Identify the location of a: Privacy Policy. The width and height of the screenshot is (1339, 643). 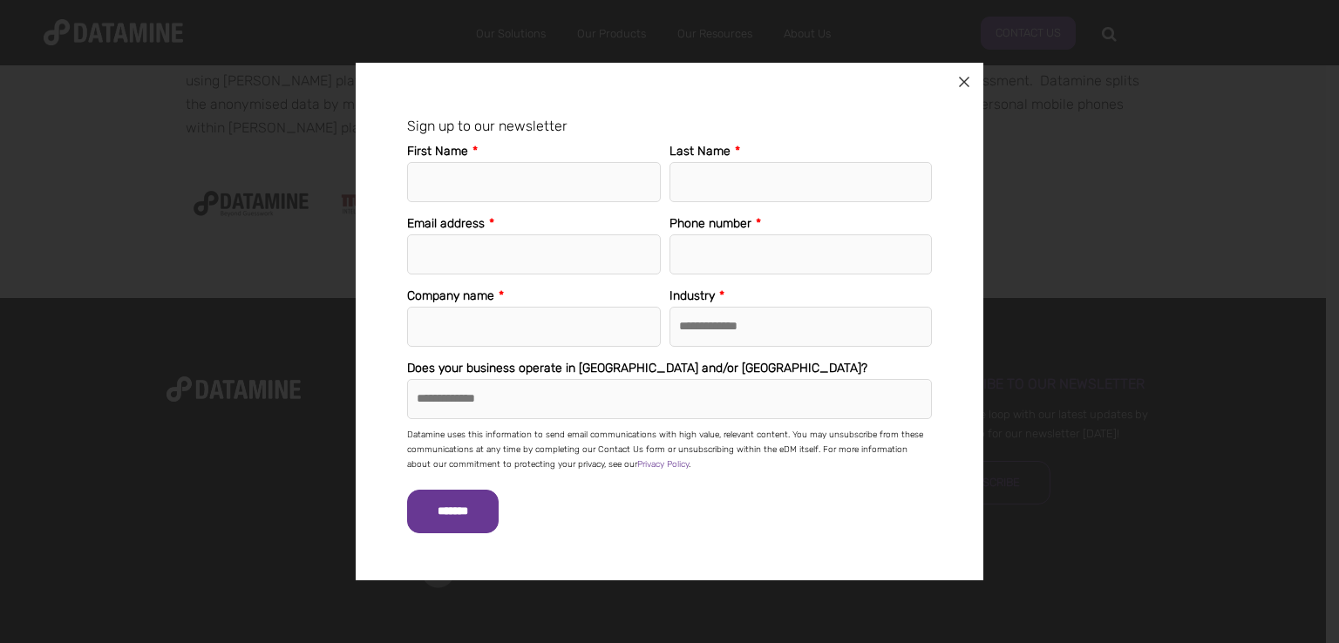
(663, 465).